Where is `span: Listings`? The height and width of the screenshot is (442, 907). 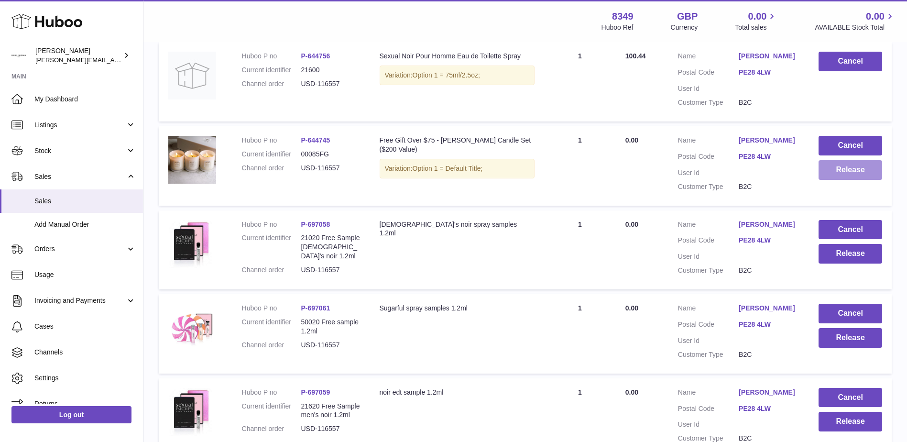 span: Listings is located at coordinates (80, 125).